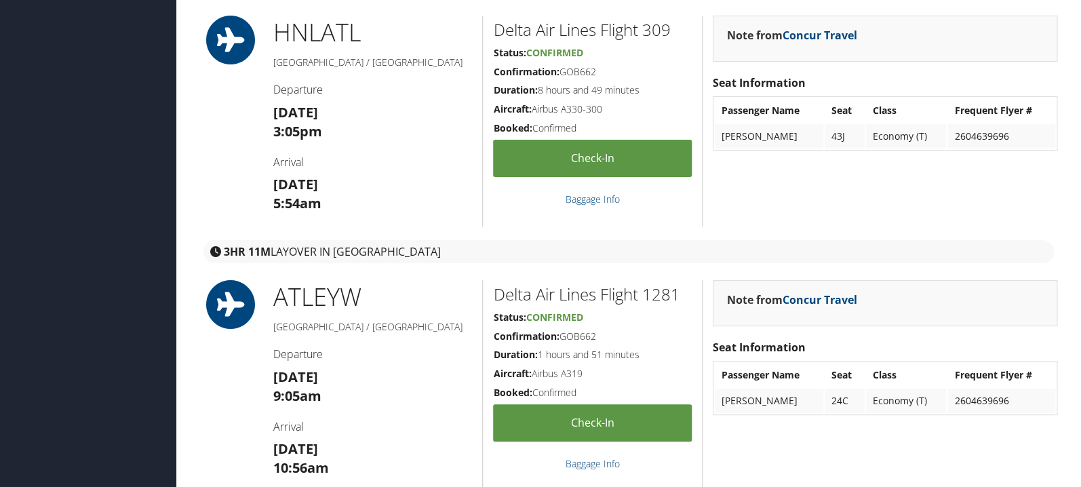 The width and height of the screenshot is (1081, 487). What do you see at coordinates (592, 109) in the screenshot?
I see `h5: Airbus A330-300` at bounding box center [592, 109].